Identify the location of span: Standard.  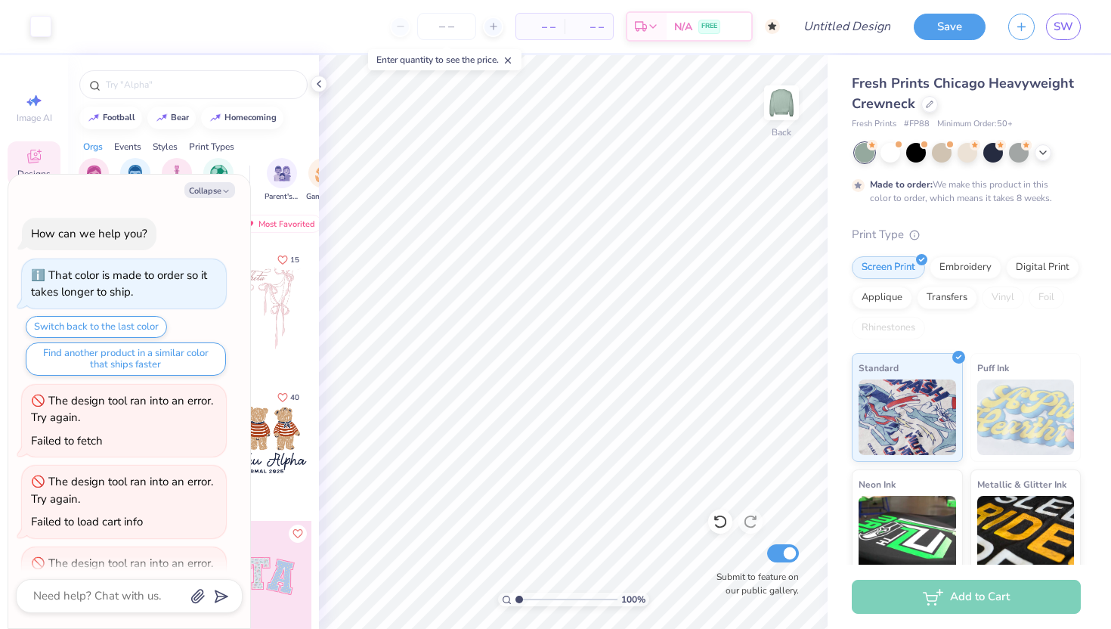
(878, 367).